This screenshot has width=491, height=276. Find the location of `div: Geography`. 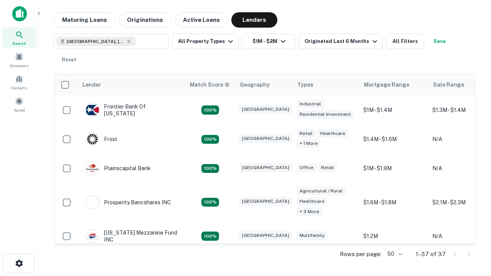

div: Geography is located at coordinates (255, 85).